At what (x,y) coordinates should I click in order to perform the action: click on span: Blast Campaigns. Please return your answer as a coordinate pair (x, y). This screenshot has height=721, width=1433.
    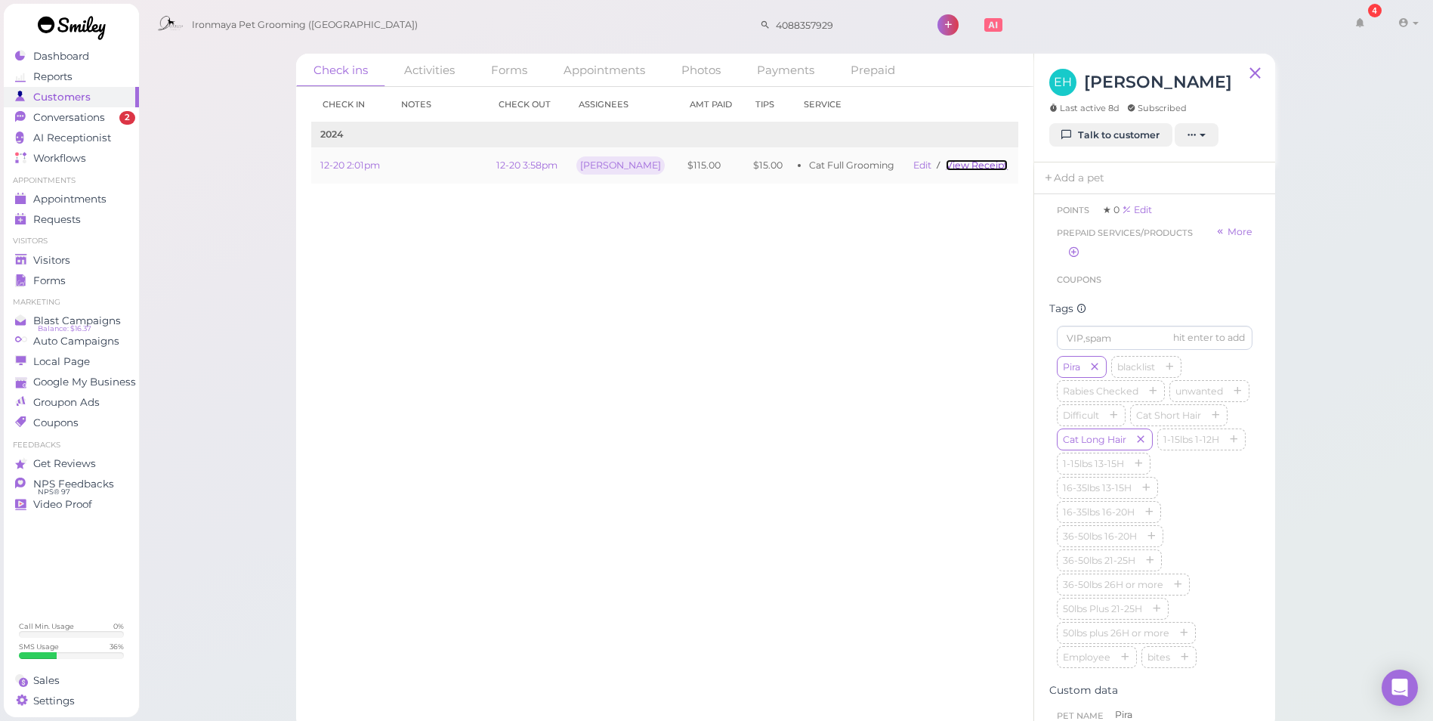
    Looking at the image, I should click on (77, 320).